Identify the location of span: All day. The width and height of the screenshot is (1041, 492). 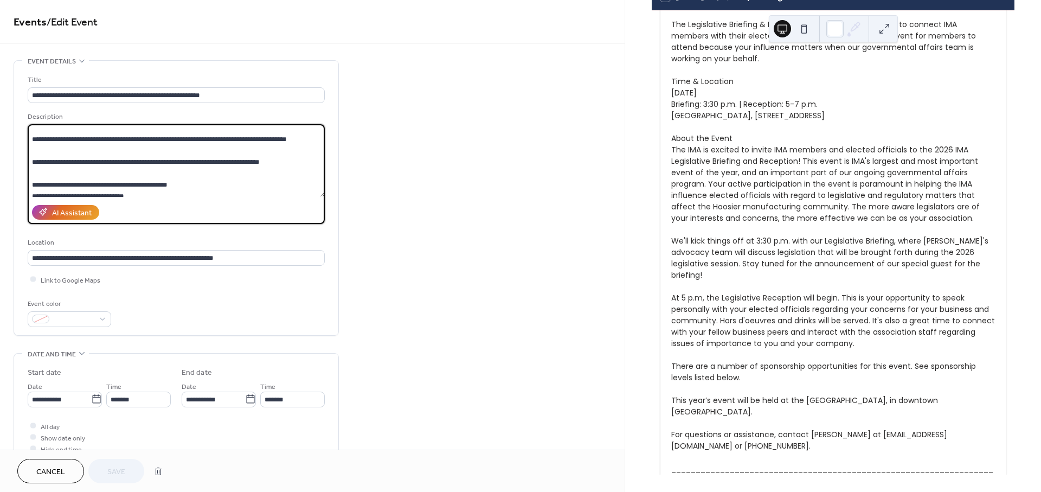
(50, 426).